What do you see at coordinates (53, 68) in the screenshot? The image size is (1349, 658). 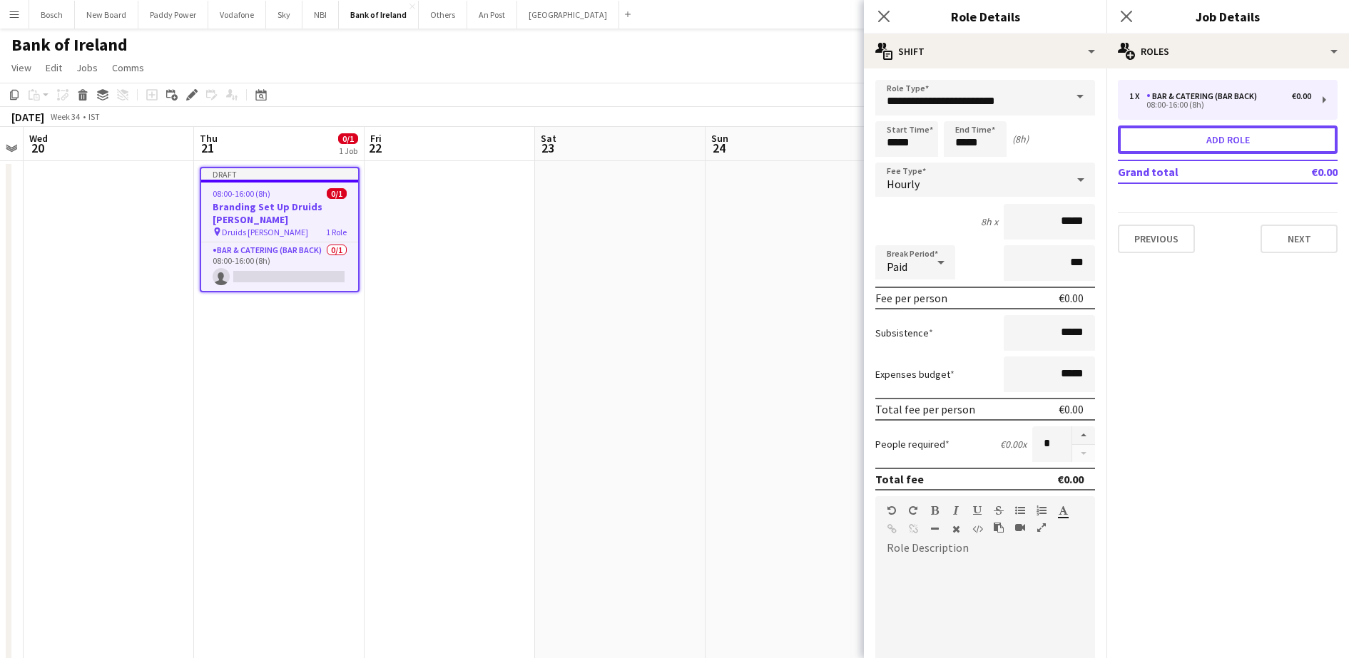 I see `a: Edit` at bounding box center [53, 68].